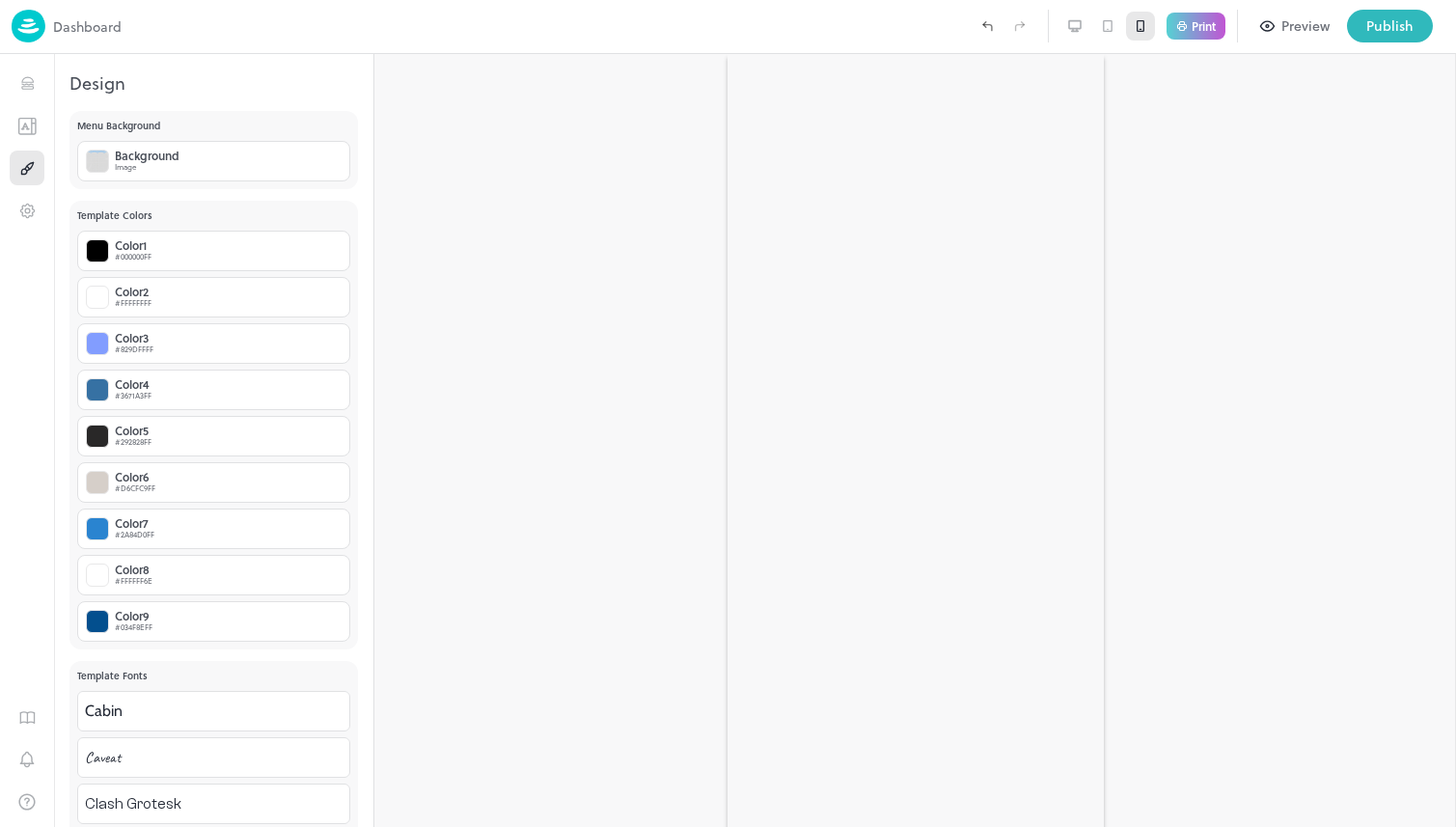  What do you see at coordinates (214, 82) in the screenshot?
I see `div: Design` at bounding box center [214, 82].